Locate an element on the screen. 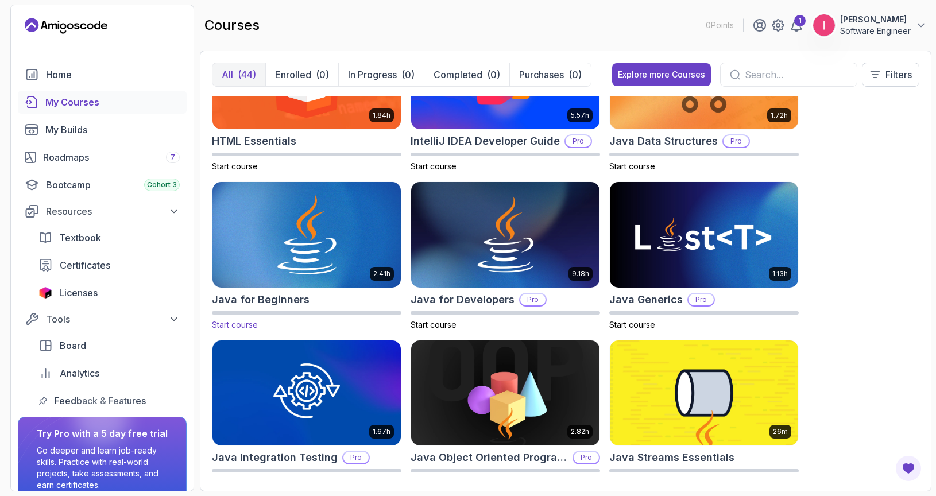  p: 1.13h is located at coordinates (780, 274).